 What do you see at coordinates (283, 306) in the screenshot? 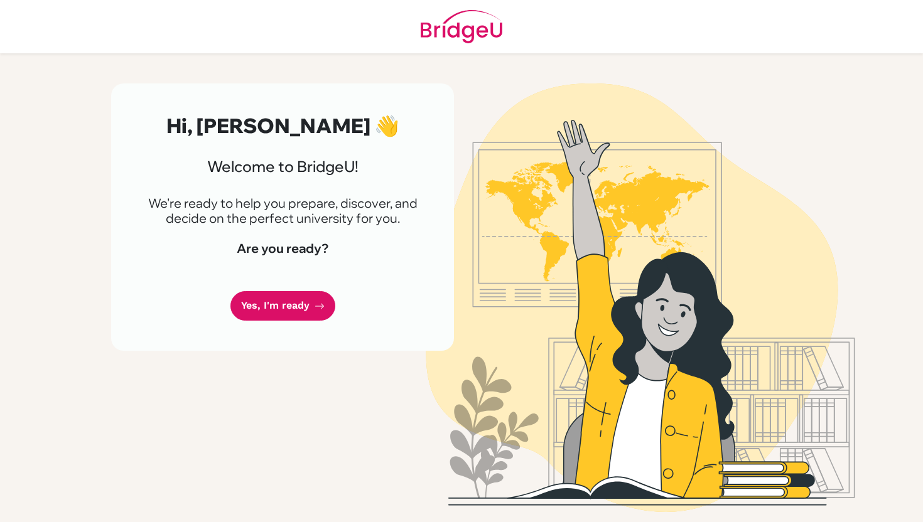
I see `a: Yes, I'm ready` at bounding box center [283, 306].